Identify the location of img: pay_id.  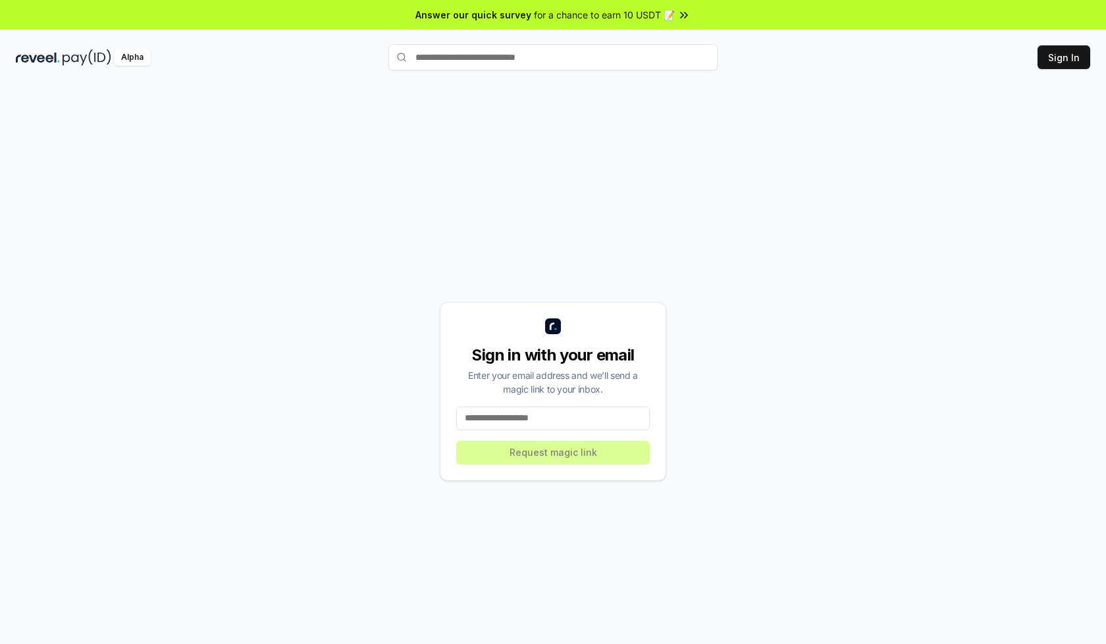
(87, 57).